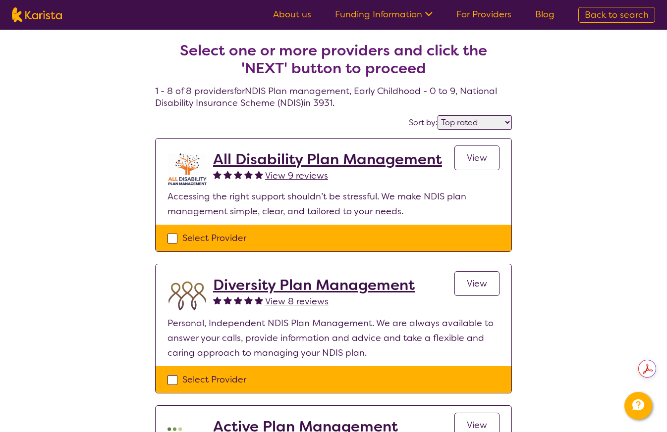  I want to click on a: Blog, so click(544, 14).